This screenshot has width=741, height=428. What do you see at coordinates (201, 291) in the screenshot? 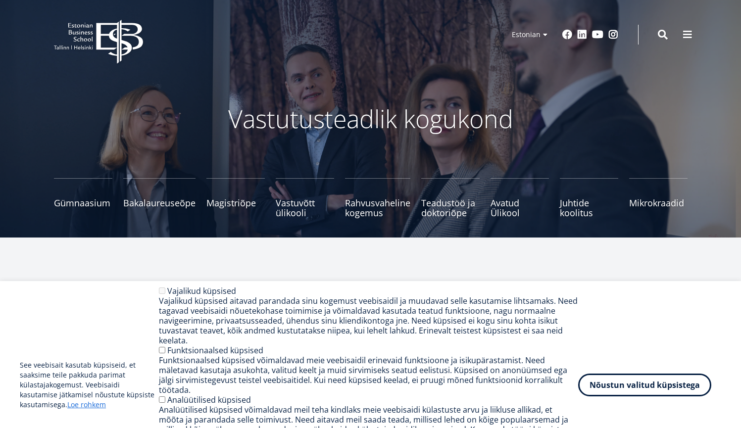
I see `label: Vajalikud küpsised` at bounding box center [201, 291].